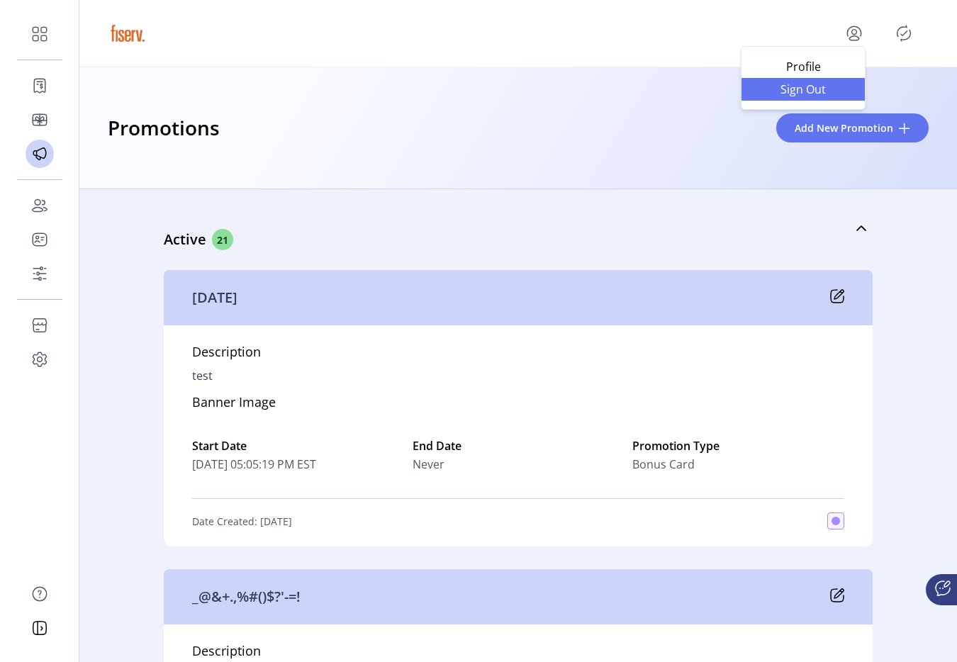  I want to click on h5: Description, so click(226, 354).